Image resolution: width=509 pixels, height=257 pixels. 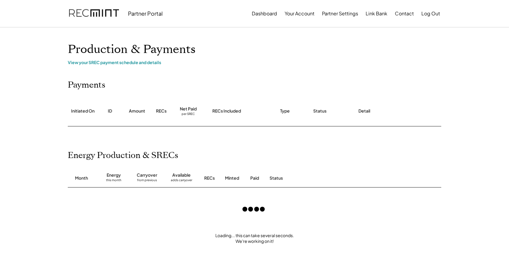 I want to click on div: Energy, so click(x=113, y=175).